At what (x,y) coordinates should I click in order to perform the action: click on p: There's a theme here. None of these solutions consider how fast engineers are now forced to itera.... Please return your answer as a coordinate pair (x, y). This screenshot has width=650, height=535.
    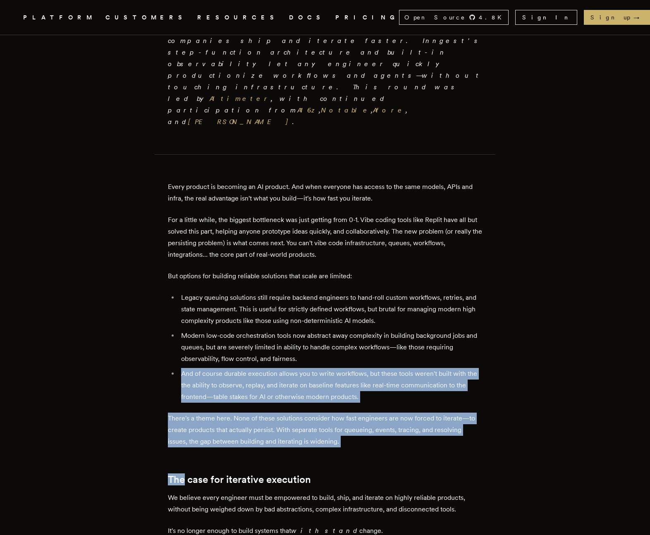
    Looking at the image, I should click on (325, 430).